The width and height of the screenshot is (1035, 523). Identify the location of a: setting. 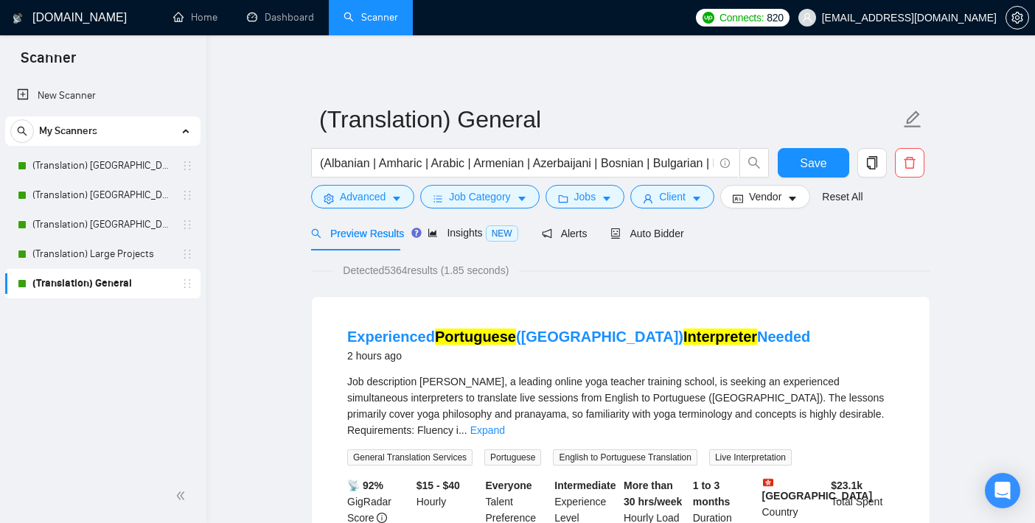
(1017, 18).